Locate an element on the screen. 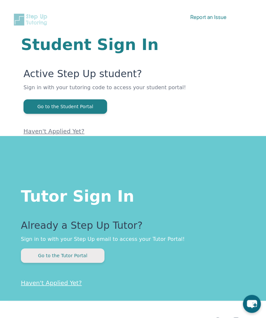 The image size is (266, 318). button: chat-button is located at coordinates (252, 303).